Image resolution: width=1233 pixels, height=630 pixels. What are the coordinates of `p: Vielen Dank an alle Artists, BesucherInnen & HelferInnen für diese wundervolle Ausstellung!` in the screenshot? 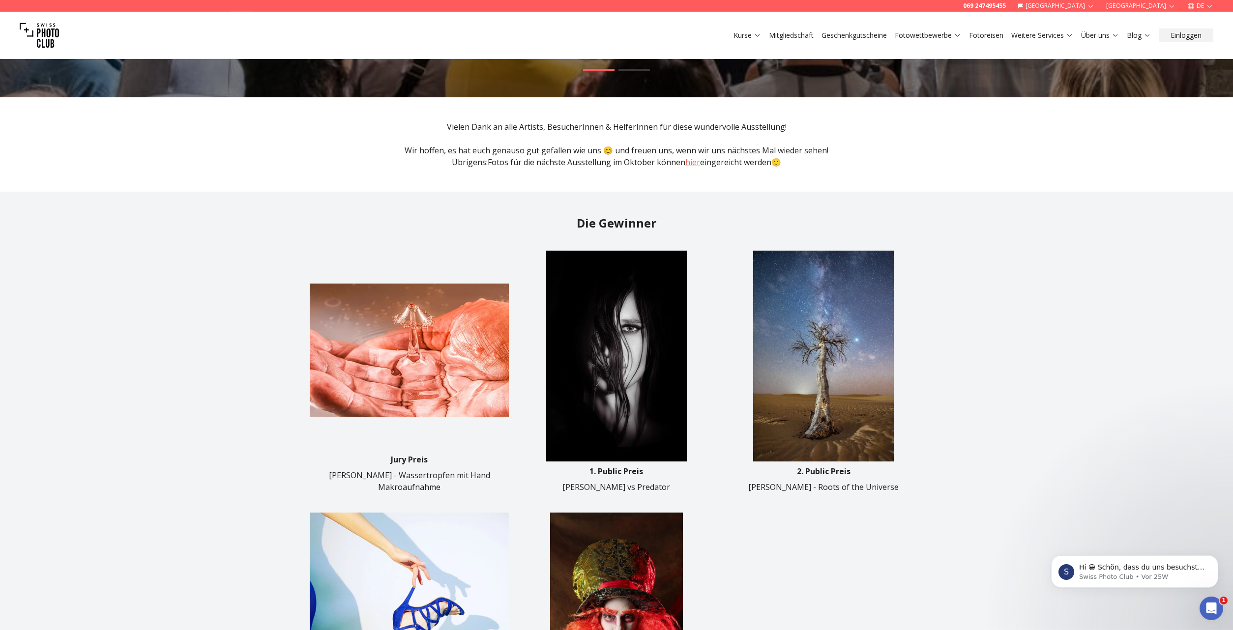 It's located at (616, 127).